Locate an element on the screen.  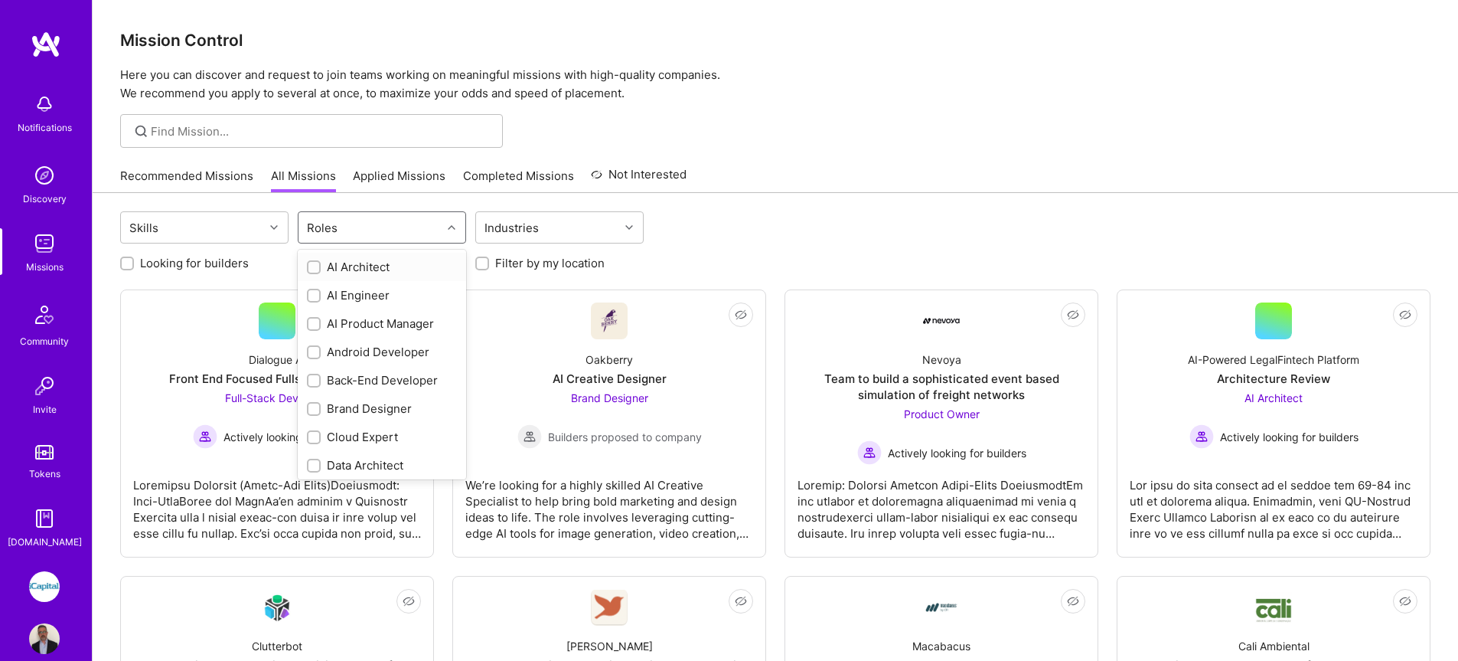
div: Cloud Expert is located at coordinates (382, 436).